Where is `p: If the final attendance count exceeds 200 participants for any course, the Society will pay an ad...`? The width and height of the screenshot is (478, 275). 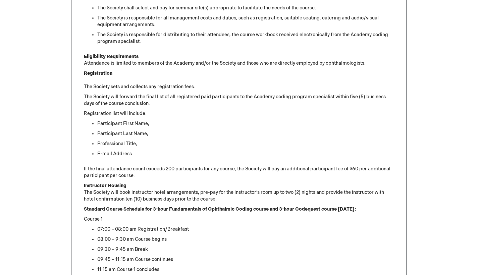 p: If the final attendance count exceeds 200 participants for any course, the Society will pay an ad... is located at coordinates (239, 172).